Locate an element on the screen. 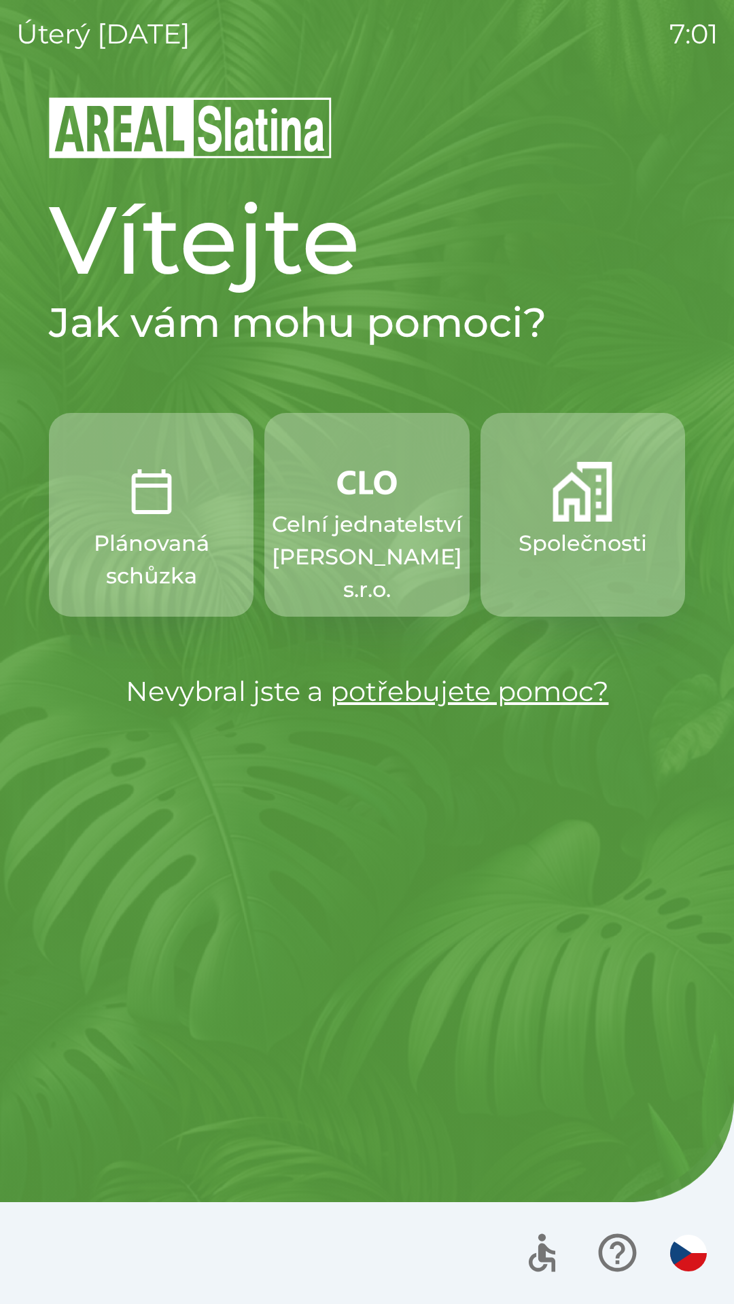  img: Logo is located at coordinates (367, 128).